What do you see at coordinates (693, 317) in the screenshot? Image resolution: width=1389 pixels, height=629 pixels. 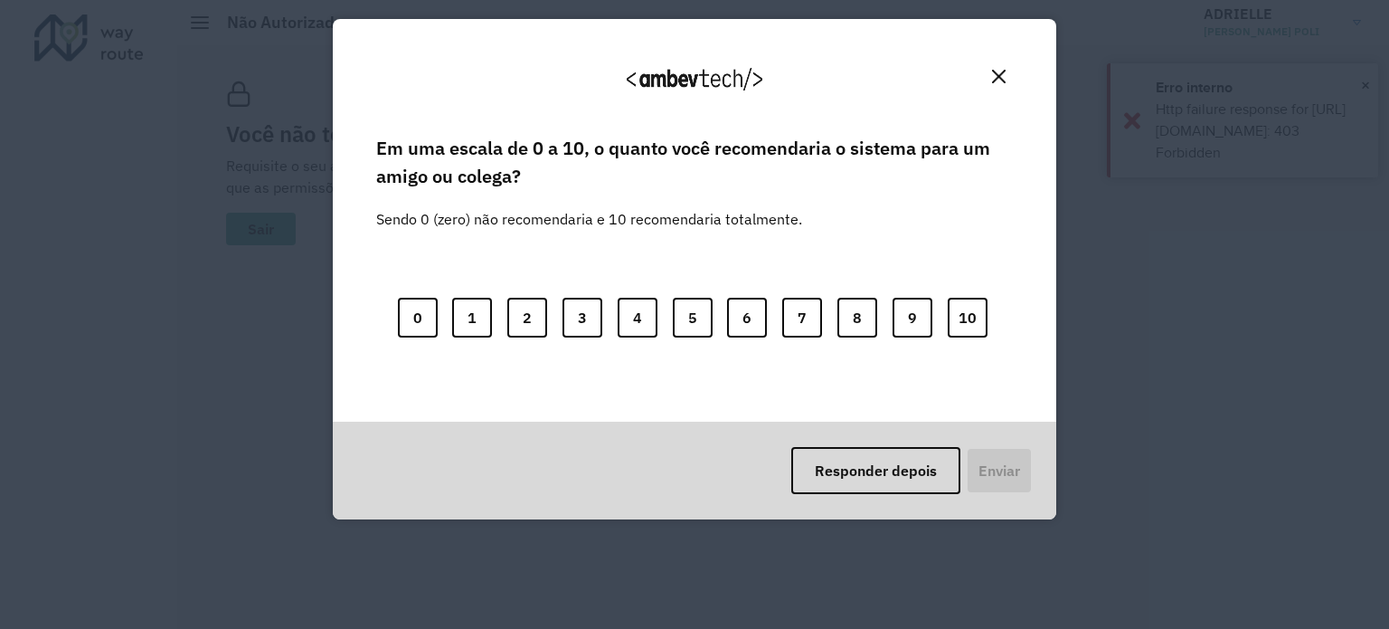 I see `button: 5` at bounding box center [693, 317].